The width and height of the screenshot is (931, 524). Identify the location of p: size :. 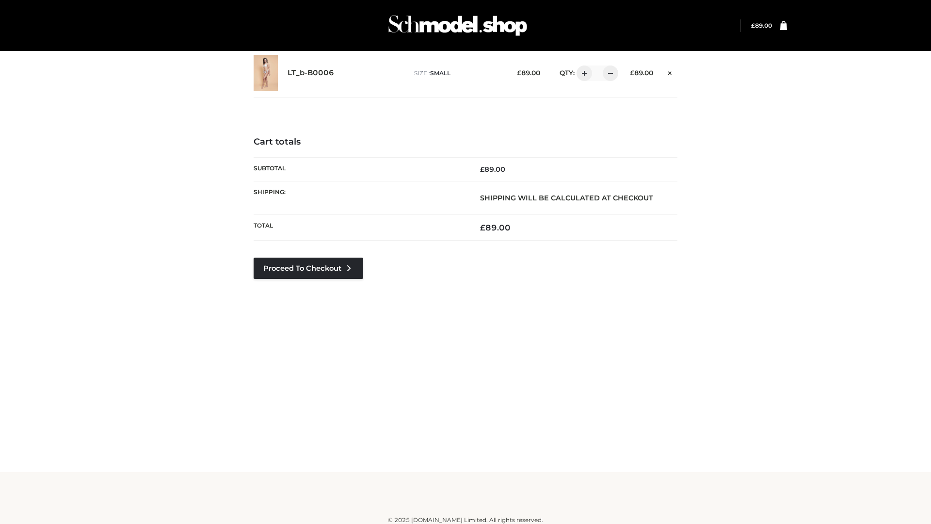
(458, 73).